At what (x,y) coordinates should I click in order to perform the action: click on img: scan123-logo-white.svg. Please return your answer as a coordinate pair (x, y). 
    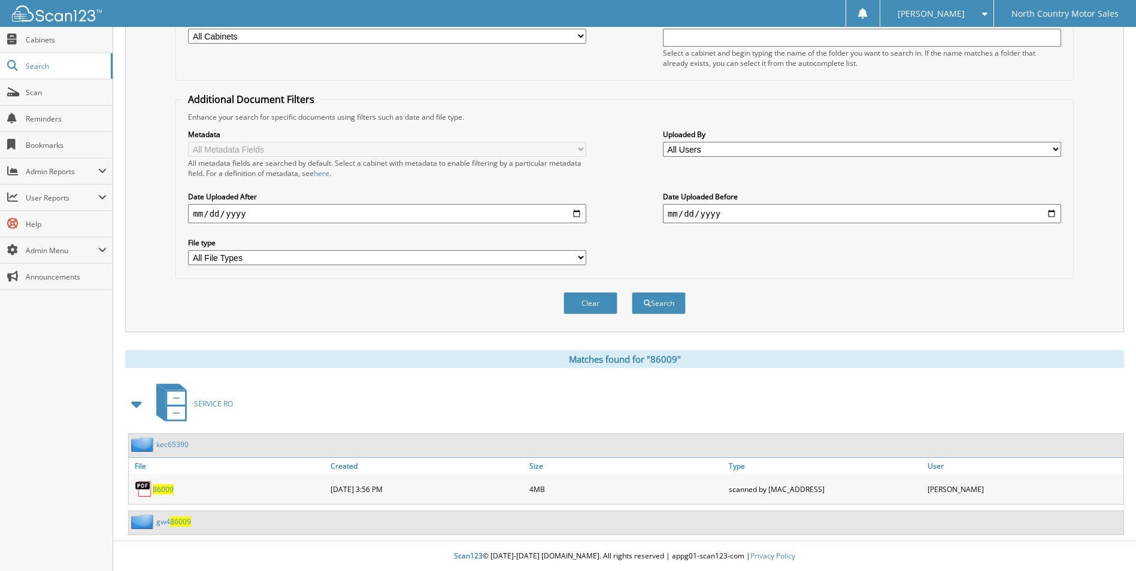
    Looking at the image, I should click on (57, 13).